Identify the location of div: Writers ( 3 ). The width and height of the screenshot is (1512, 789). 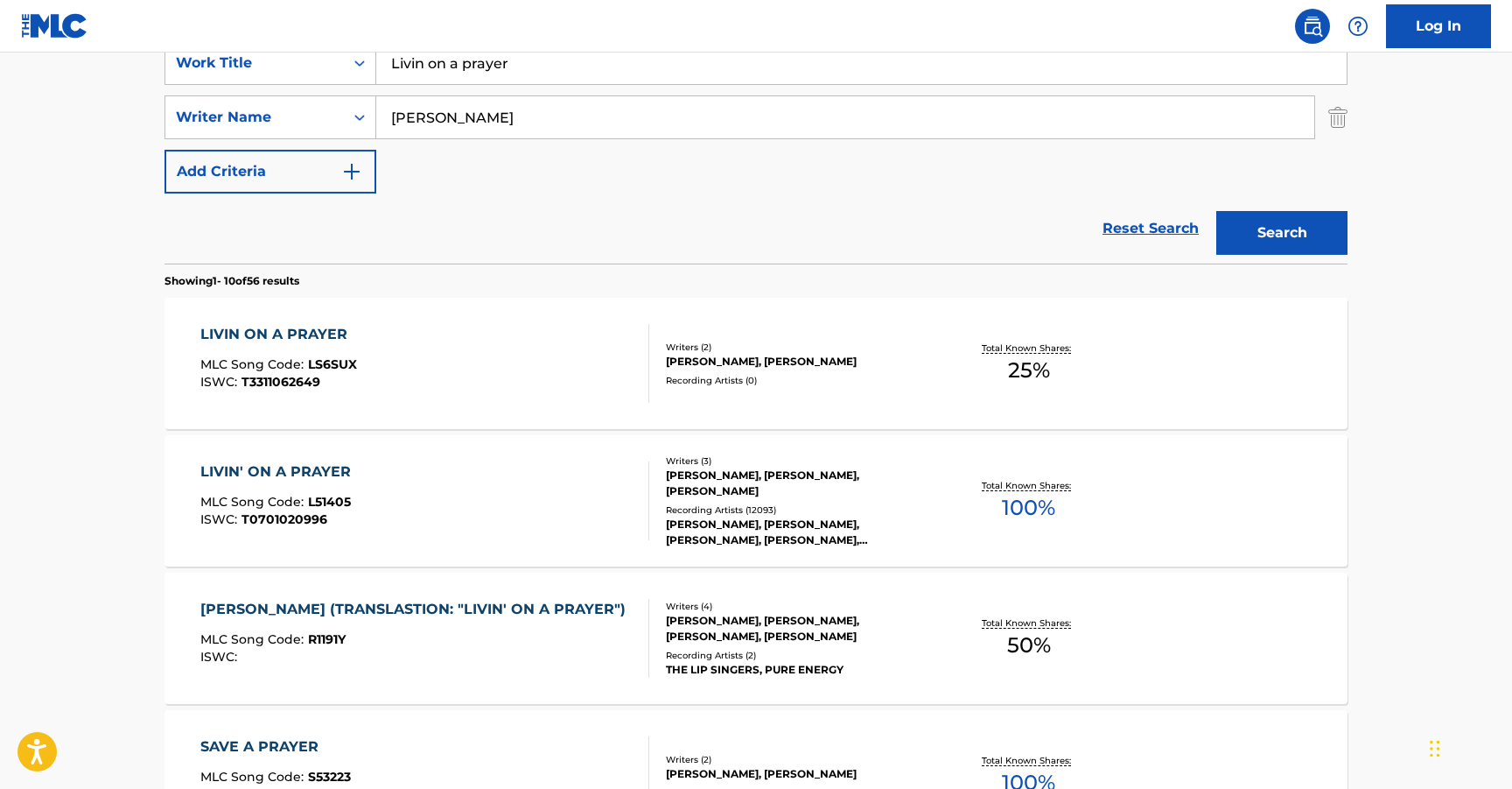
(798, 460).